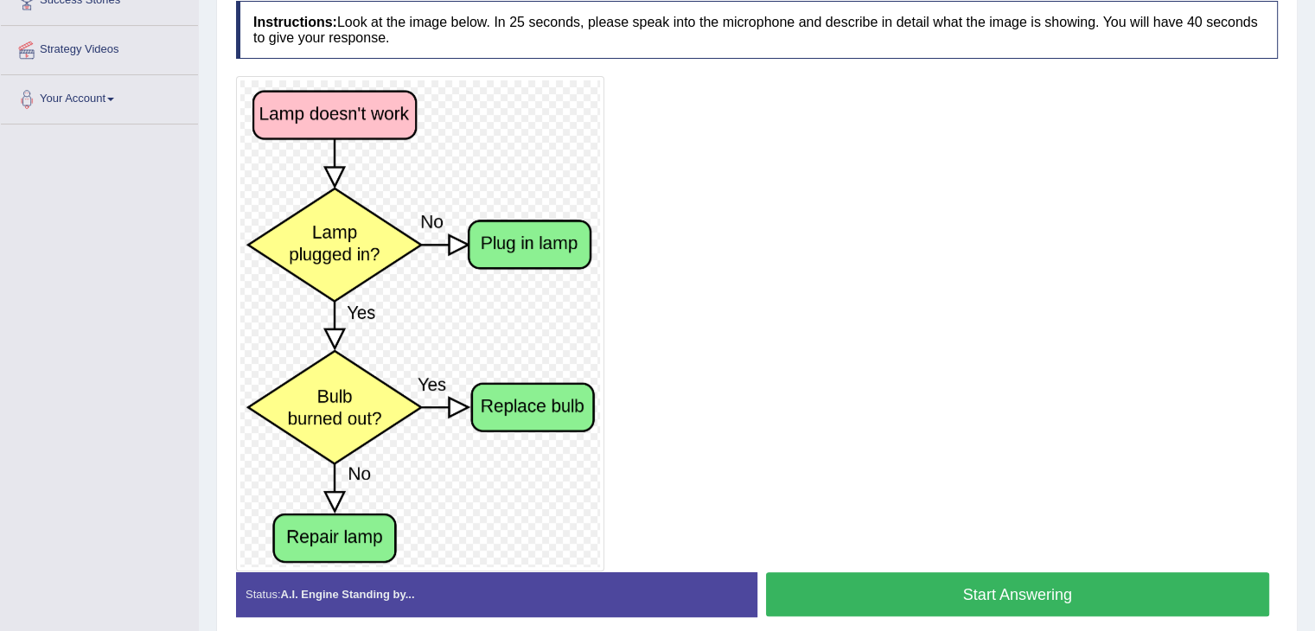  What do you see at coordinates (99, 97) in the screenshot?
I see `a: Your Account` at bounding box center [99, 97].